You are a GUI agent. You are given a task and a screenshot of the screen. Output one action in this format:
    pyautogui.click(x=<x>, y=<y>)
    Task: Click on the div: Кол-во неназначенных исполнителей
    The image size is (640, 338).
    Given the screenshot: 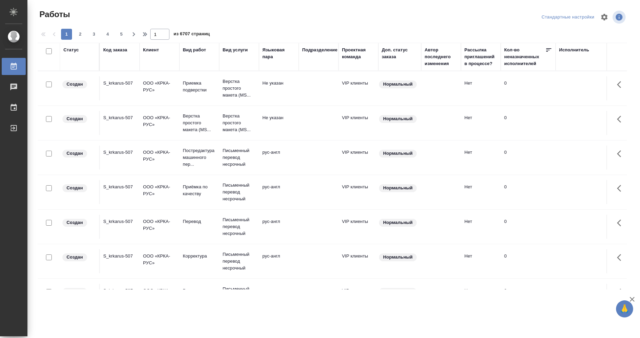 What is the action you would take?
    pyautogui.click(x=525, y=57)
    